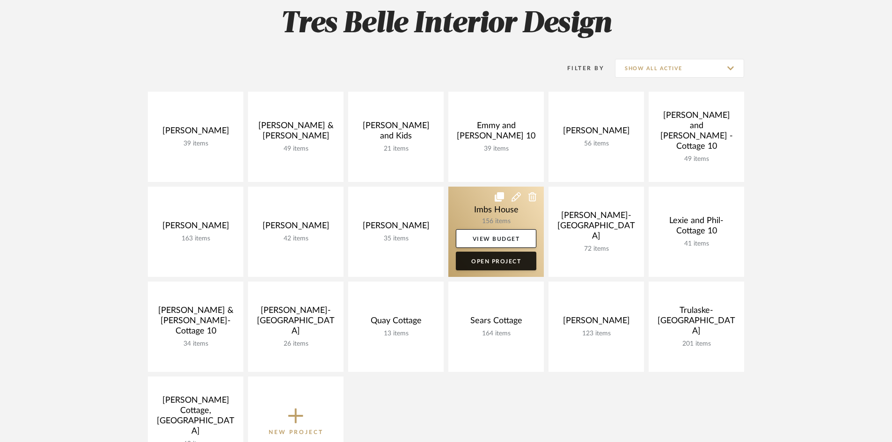  I want to click on div: 72 items, so click(596, 249).